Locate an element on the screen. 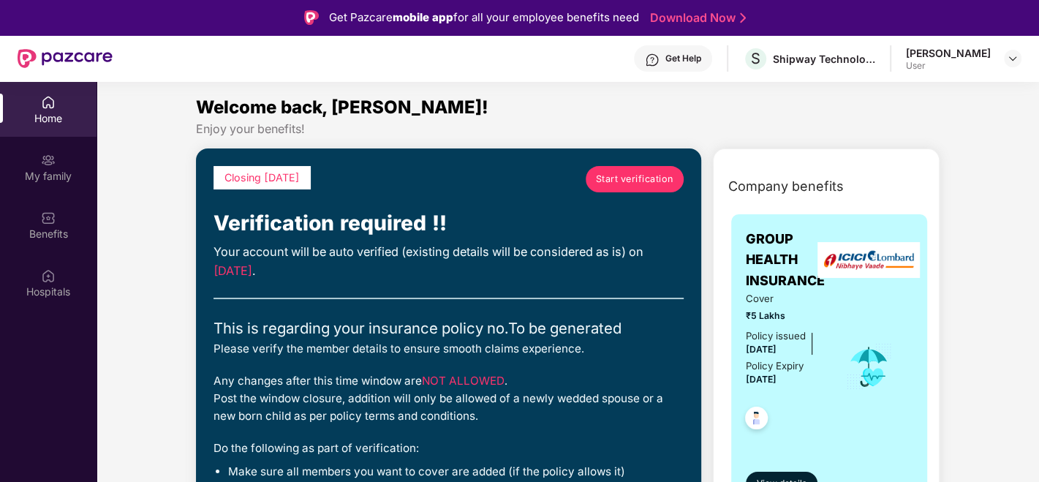 The width and height of the screenshot is (1039, 482). div: Shipway Technology Pvt. Ltd is located at coordinates (824, 58).